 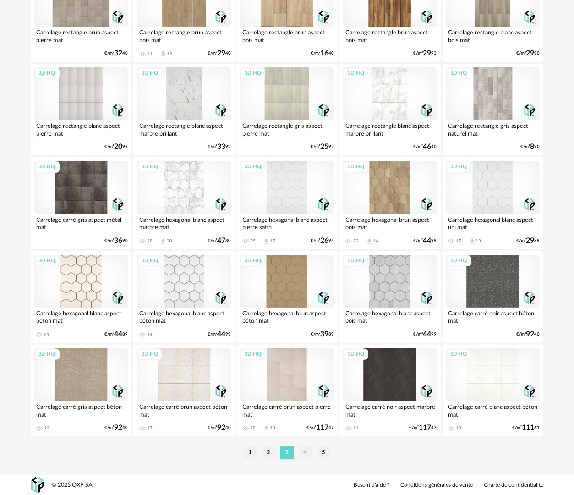 What do you see at coordinates (514, 485) in the screenshot?
I see `a: Charte de confidentialité` at bounding box center [514, 485].